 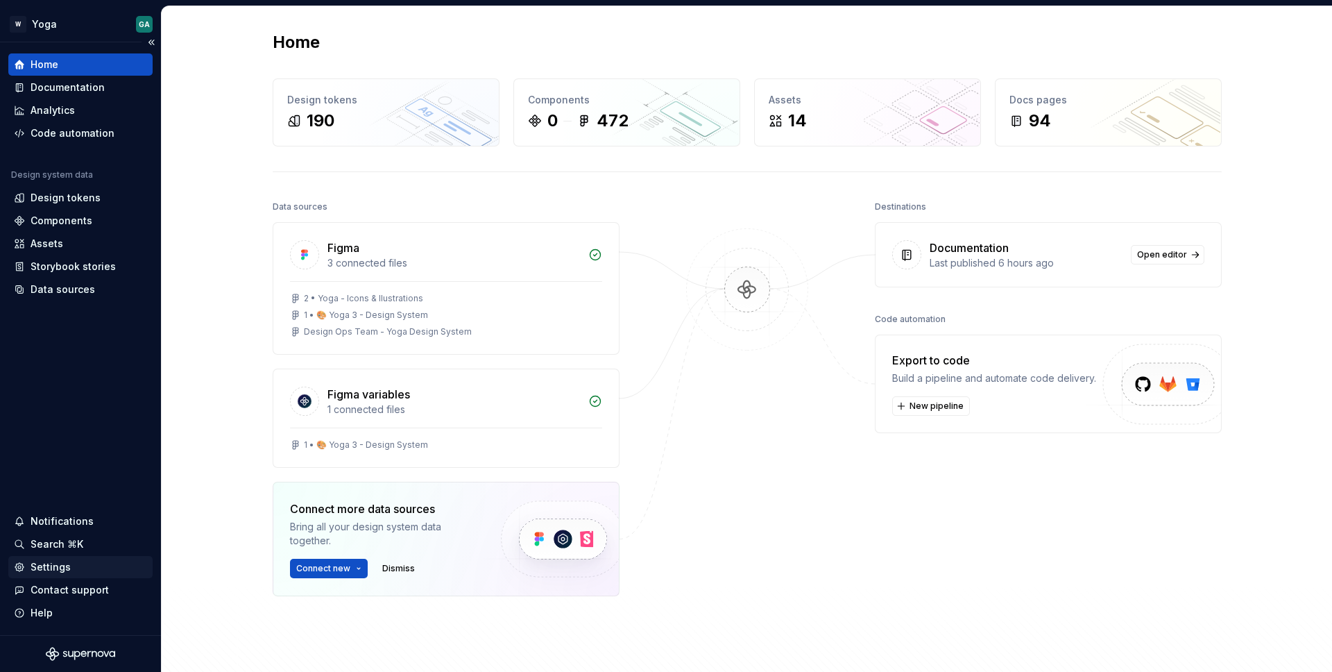 I want to click on div: Home, so click(x=44, y=65).